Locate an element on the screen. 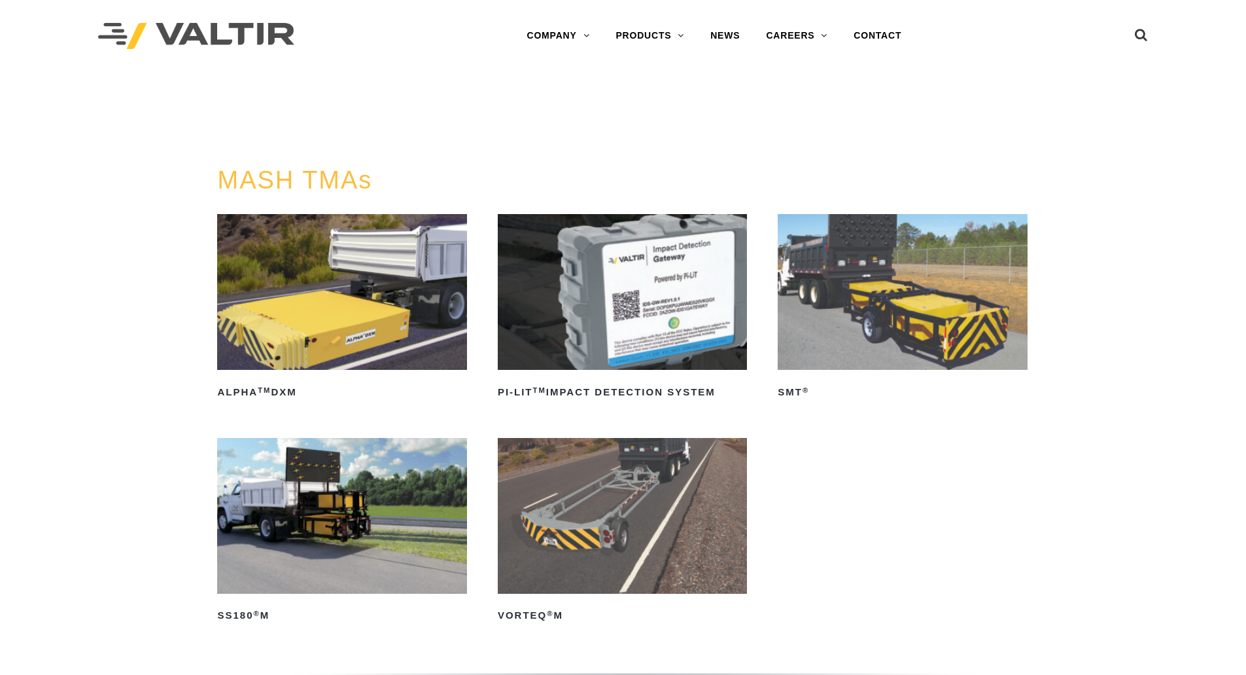 This screenshot has height=675, width=1246. a: ALPHATMDXM is located at coordinates (342, 308).